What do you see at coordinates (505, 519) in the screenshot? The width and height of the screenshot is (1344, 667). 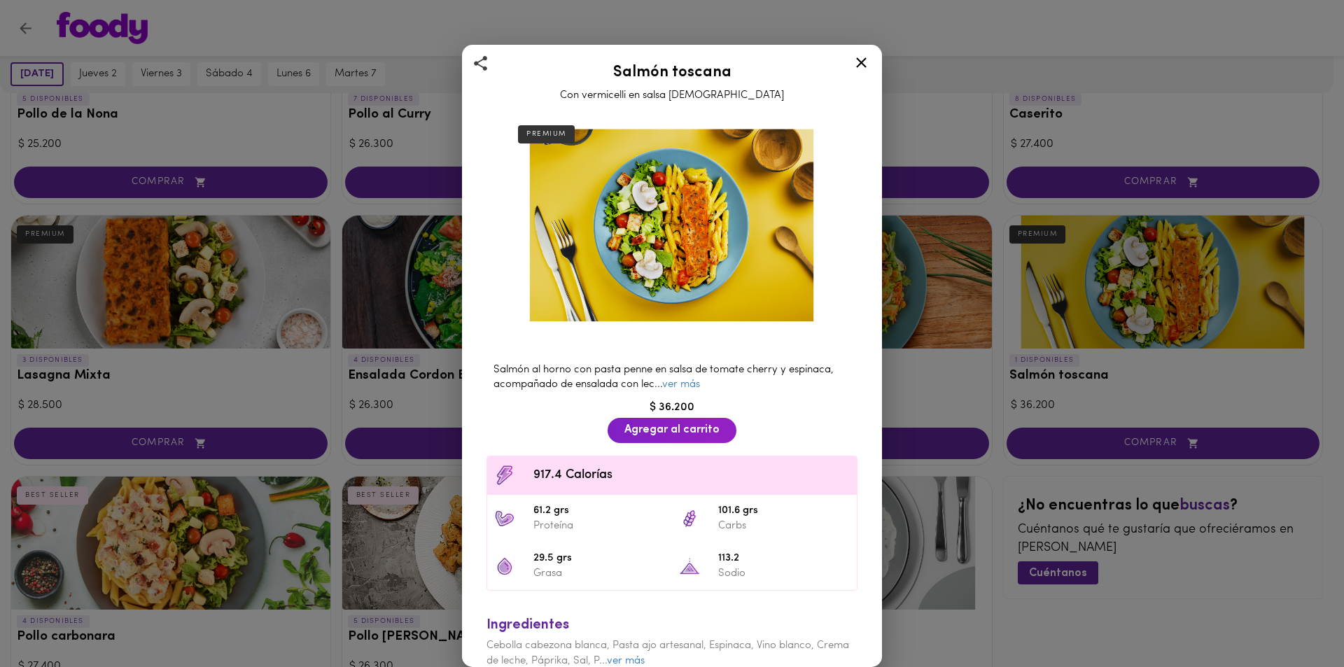 I see `img: 61.2 grs Proteína` at bounding box center [505, 519].